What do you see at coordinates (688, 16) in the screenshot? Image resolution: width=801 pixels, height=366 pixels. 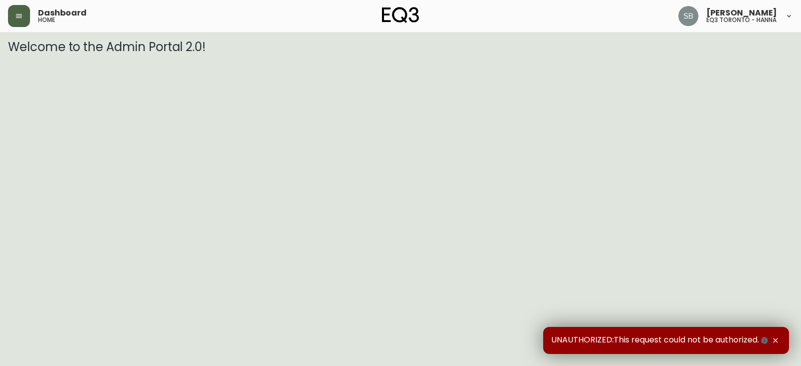 I see `img: 62e4f14275e5c688c761ab51c449f16a` at bounding box center [688, 16].